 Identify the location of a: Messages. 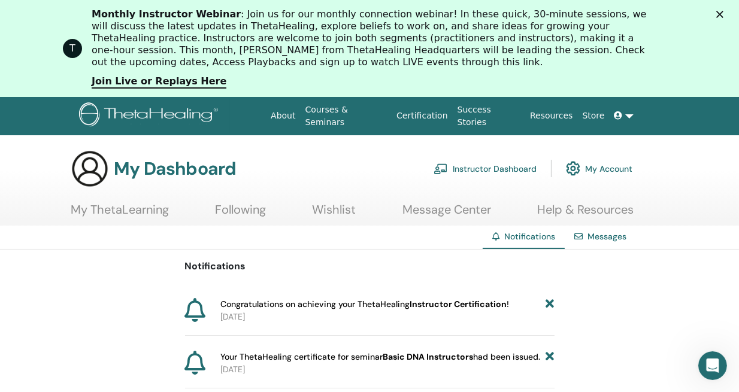
(606, 236).